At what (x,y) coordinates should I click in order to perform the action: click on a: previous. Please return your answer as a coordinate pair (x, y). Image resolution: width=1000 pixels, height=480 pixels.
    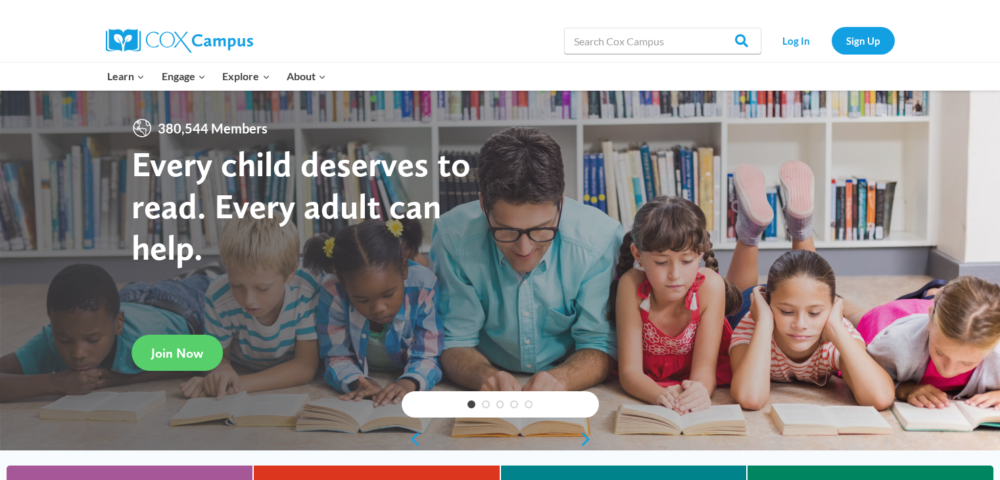
    Looking at the image, I should click on (412, 439).